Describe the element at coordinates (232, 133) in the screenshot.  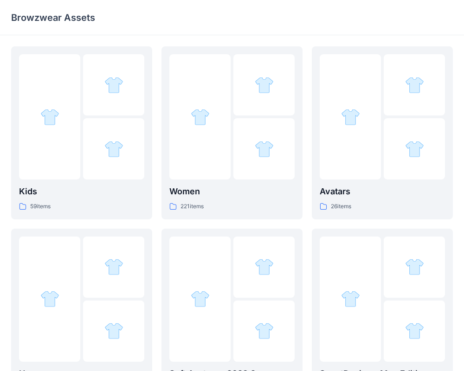
I see `a: folder 1folder 2folder 3Women221items` at that location.